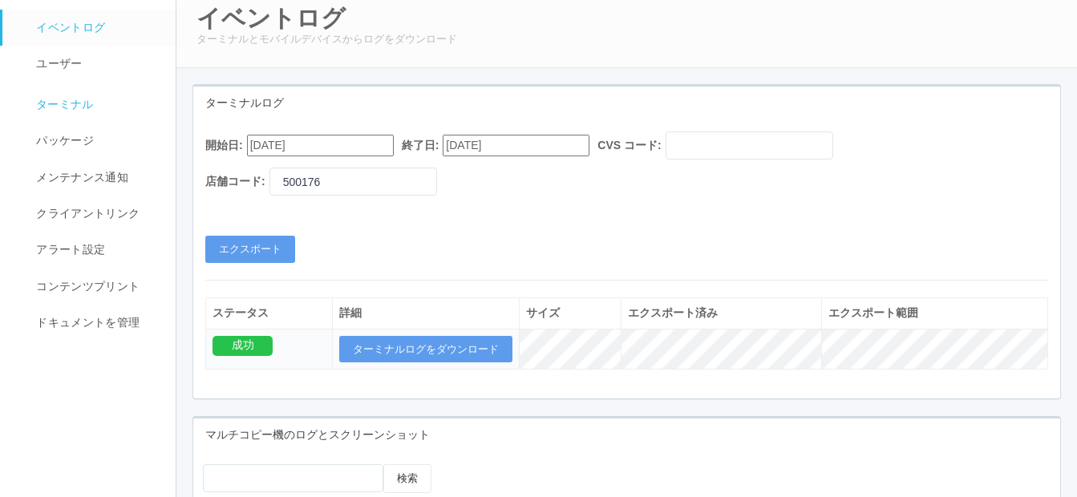 Image resolution: width=1077 pixels, height=497 pixels. I want to click on button: エクスポート, so click(250, 249).